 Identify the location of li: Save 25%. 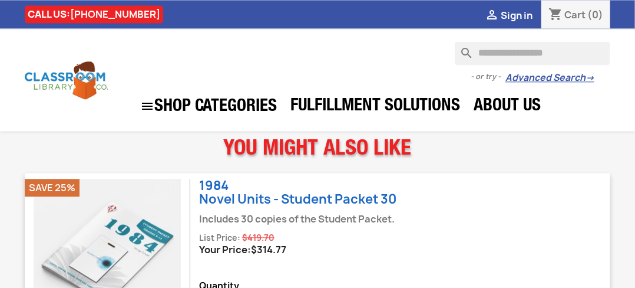
(52, 187).